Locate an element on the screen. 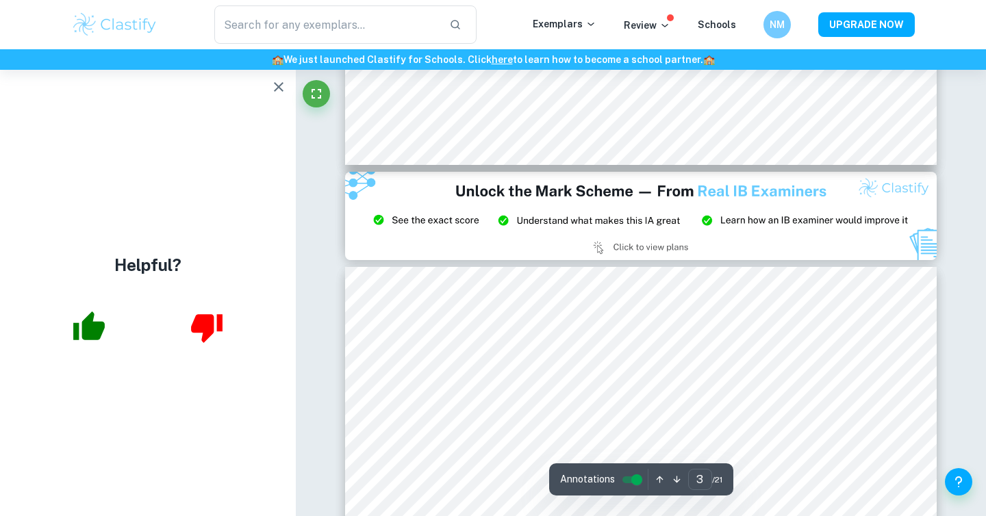 The height and width of the screenshot is (516, 986). h4: Helpful? is located at coordinates (148, 265).